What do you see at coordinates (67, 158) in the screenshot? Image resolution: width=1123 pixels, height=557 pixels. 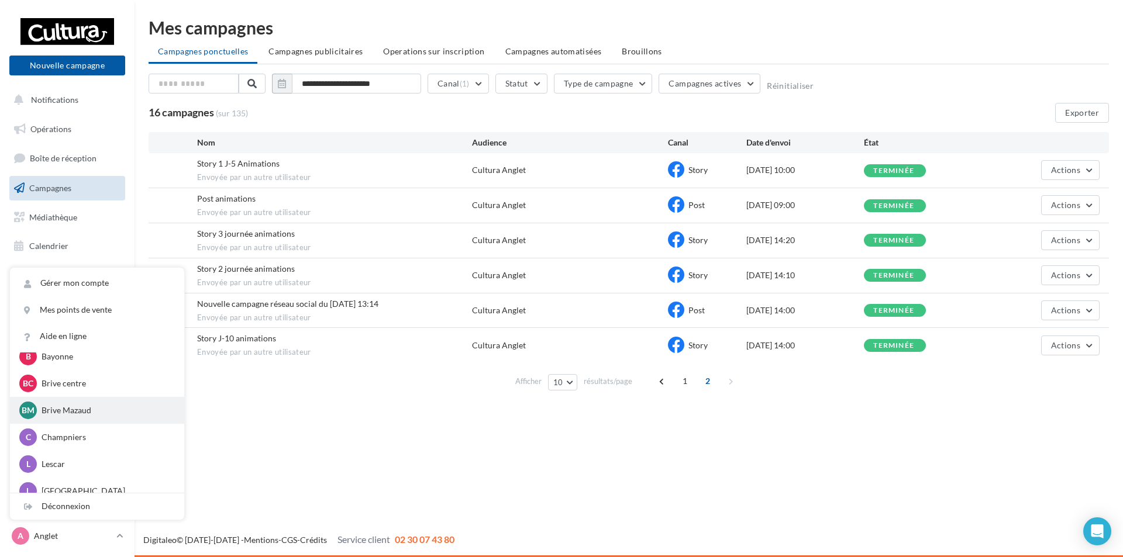 I see `a: Boîte de réception` at bounding box center [67, 158].